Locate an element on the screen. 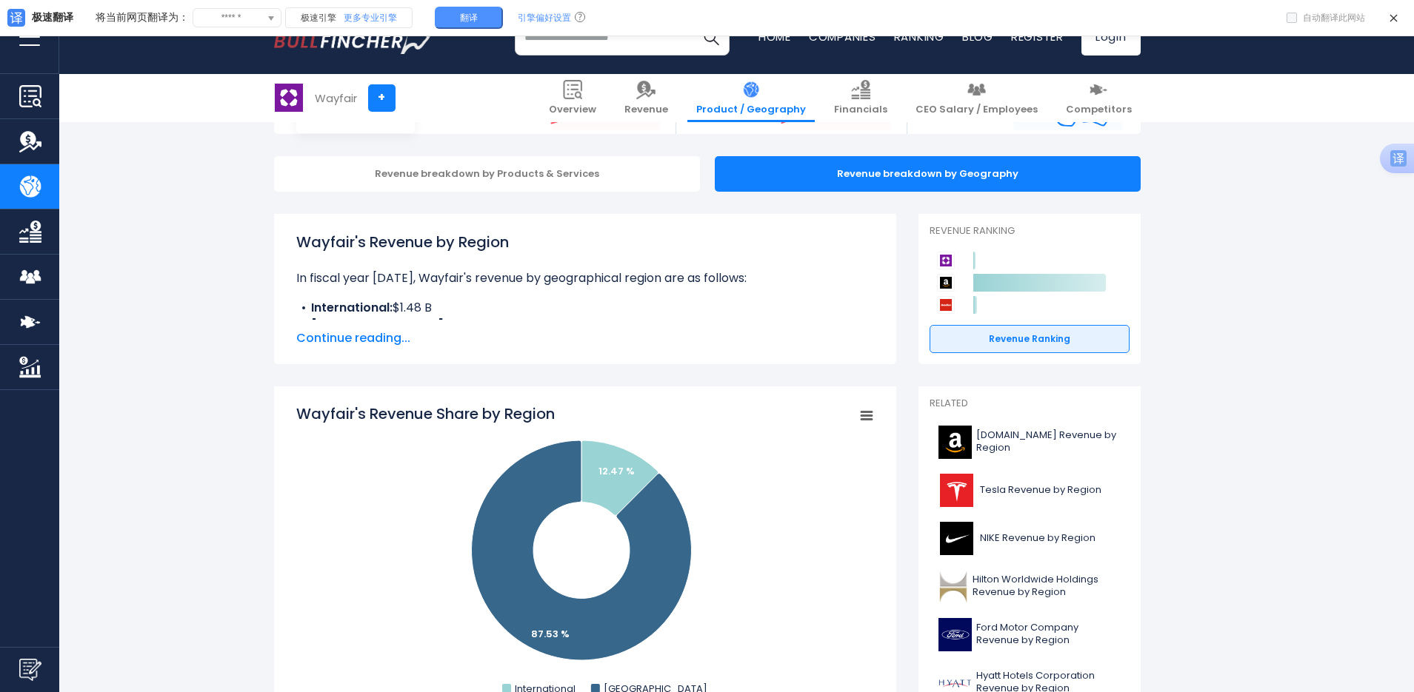 This screenshot has width=1414, height=692. a: Companies is located at coordinates (842, 36).